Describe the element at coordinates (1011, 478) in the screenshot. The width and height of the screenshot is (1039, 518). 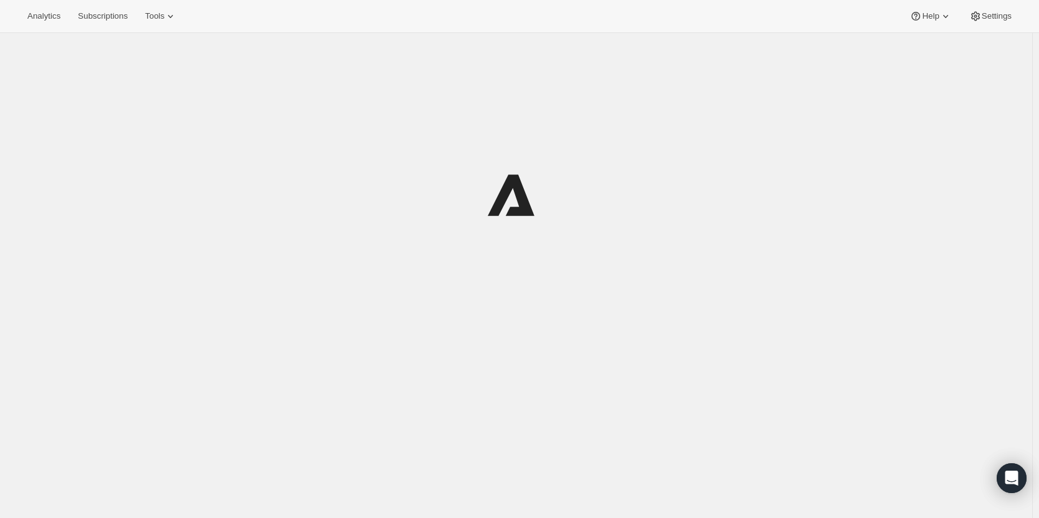
I see `div: Open Intercom Messenger` at that location.